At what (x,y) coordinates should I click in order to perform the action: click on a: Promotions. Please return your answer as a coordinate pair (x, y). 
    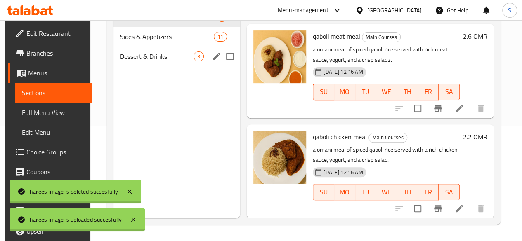
    Looking at the image, I should click on (50, 192).